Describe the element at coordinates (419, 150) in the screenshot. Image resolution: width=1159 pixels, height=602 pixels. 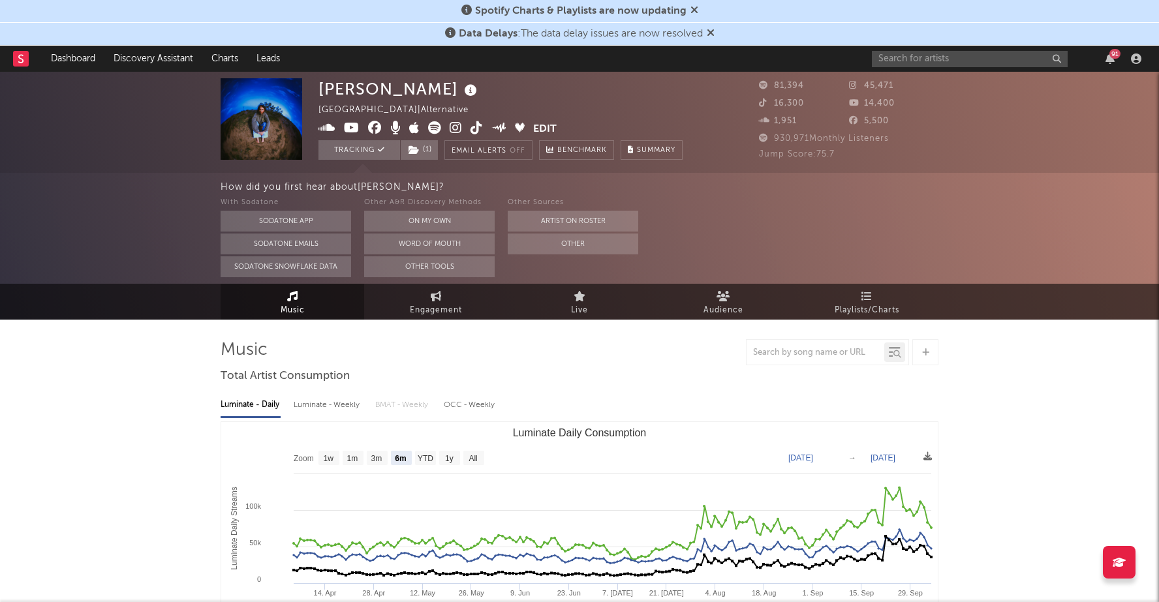
I see `span: ( 1 )` at that location.